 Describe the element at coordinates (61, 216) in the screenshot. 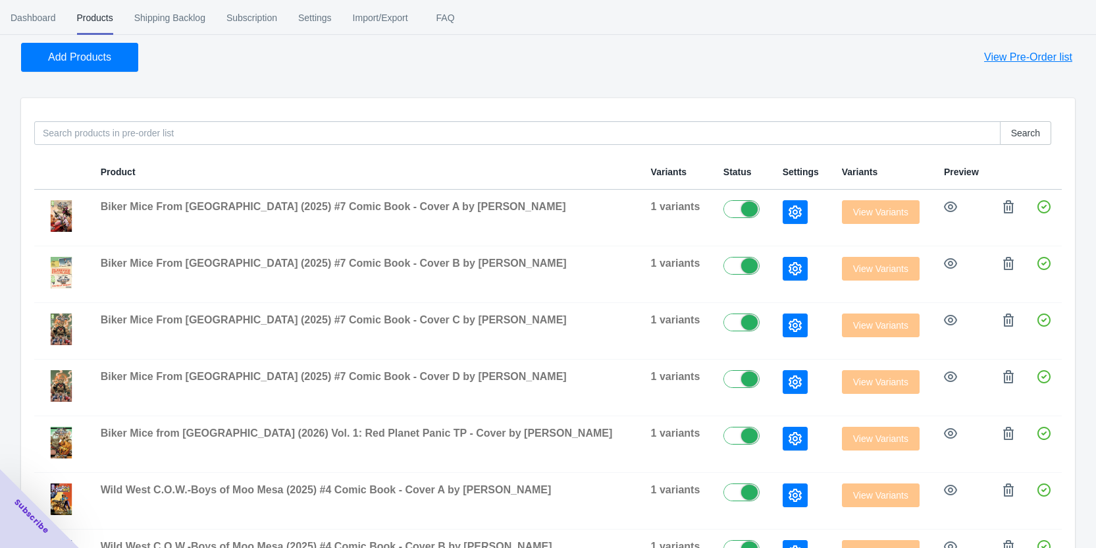

I see `img: Sample.png` at that location.